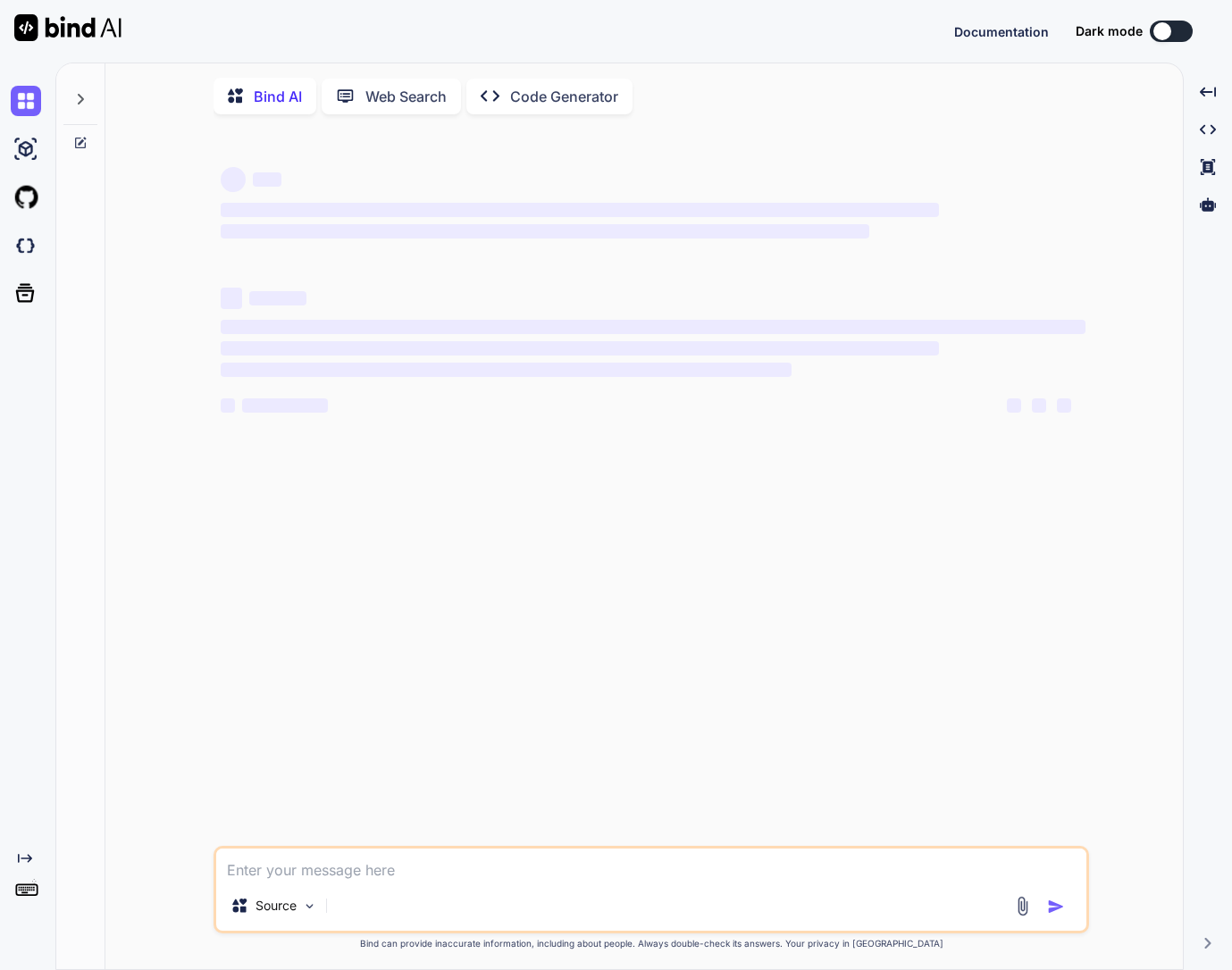 This screenshot has width=1232, height=970. I want to click on span: Dark mode, so click(1108, 31).